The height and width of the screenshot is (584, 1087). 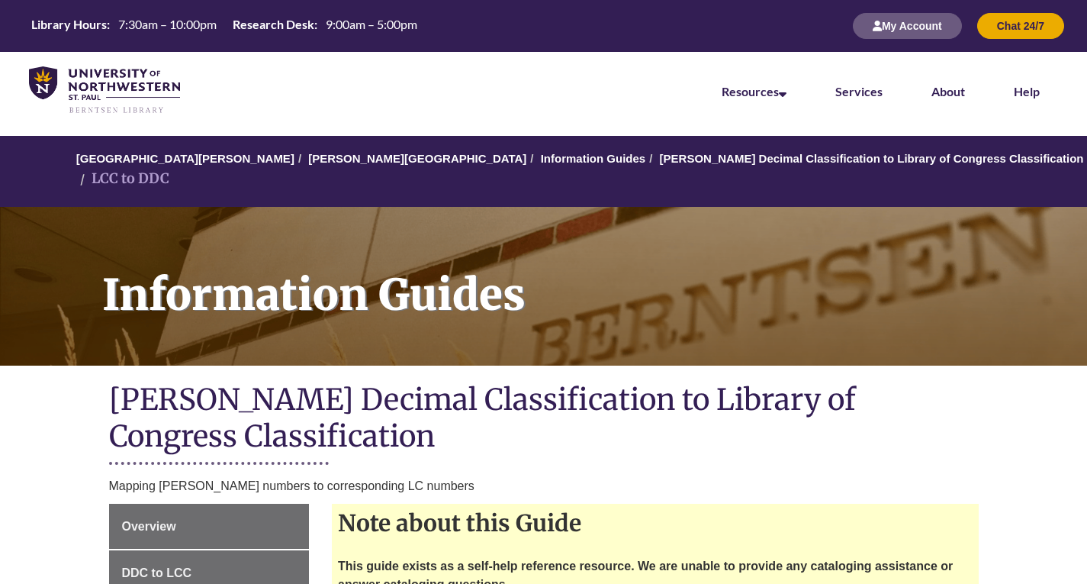 What do you see at coordinates (157, 572) in the screenshot?
I see `span: DDC to LCC` at bounding box center [157, 572].